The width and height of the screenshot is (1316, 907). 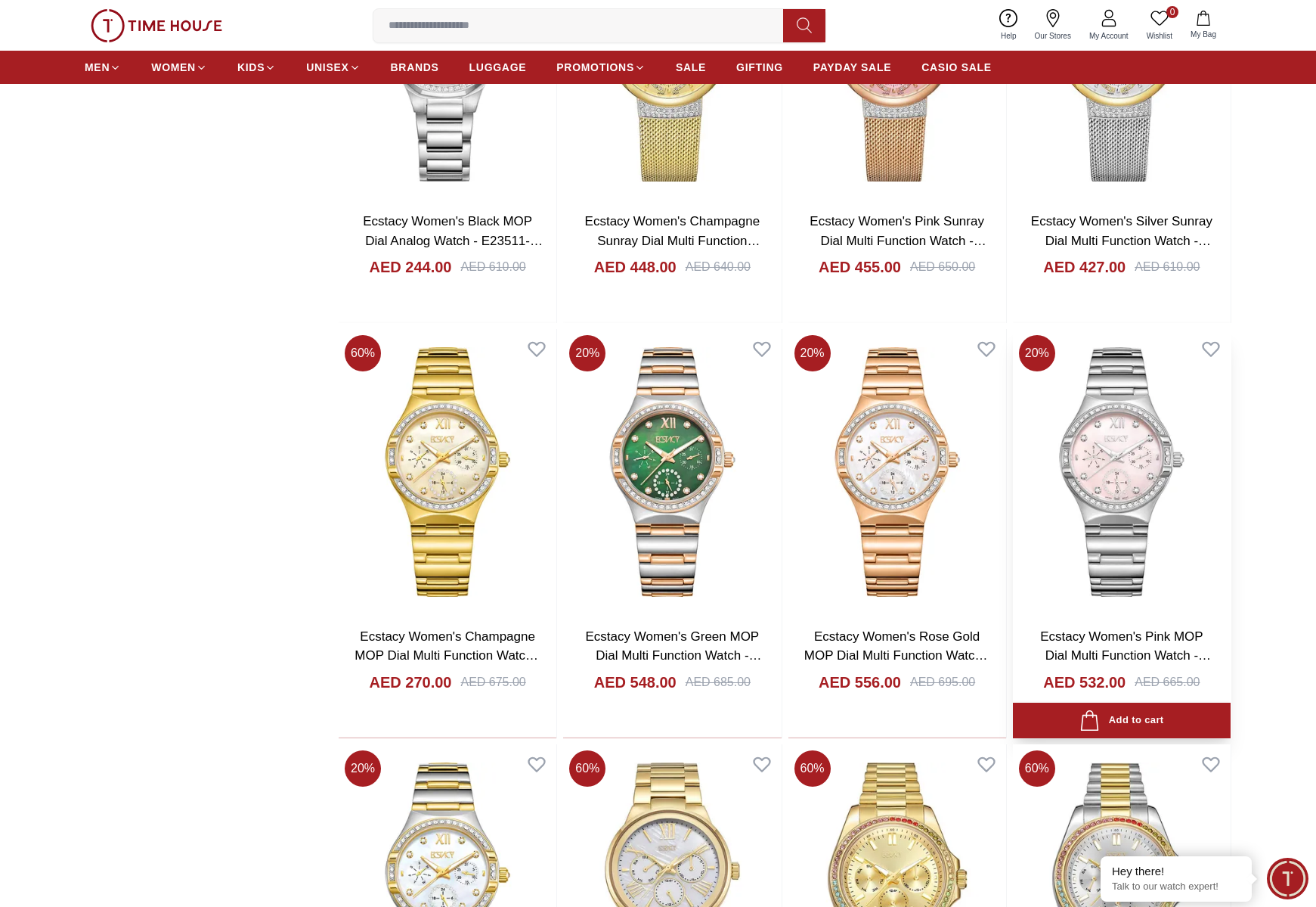 I want to click on span: PAYDAY SALE, so click(x=852, y=67).